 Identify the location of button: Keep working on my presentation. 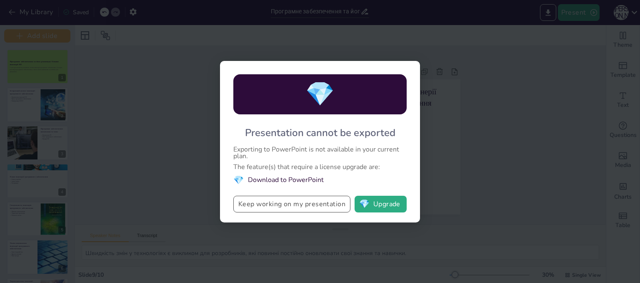
(292, 204).